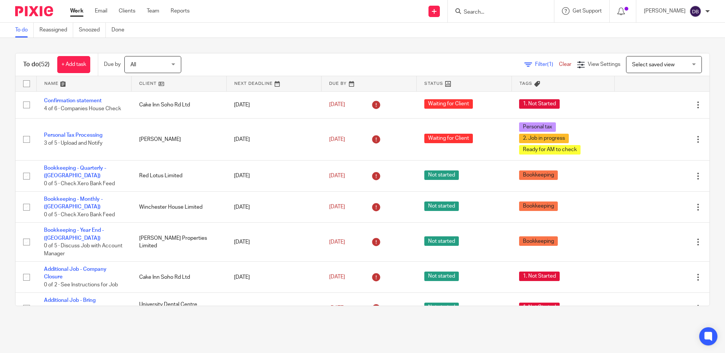 The width and height of the screenshot is (725, 353). What do you see at coordinates (36, 64) in the screenshot?
I see `h1: To do` at bounding box center [36, 64].